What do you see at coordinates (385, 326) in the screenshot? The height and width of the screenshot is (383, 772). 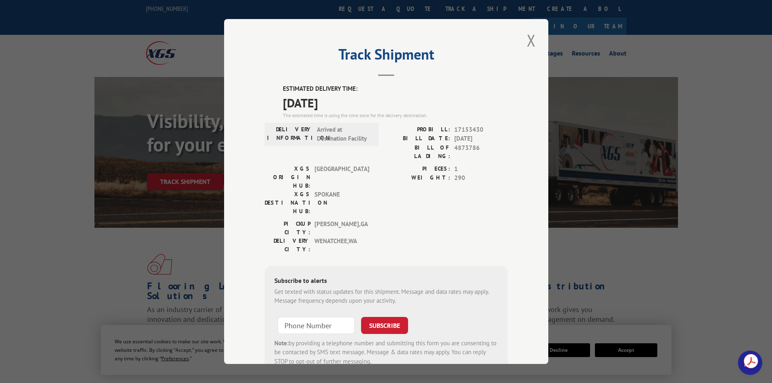 I see `button: SUBSCRIBE` at bounding box center [385, 326].